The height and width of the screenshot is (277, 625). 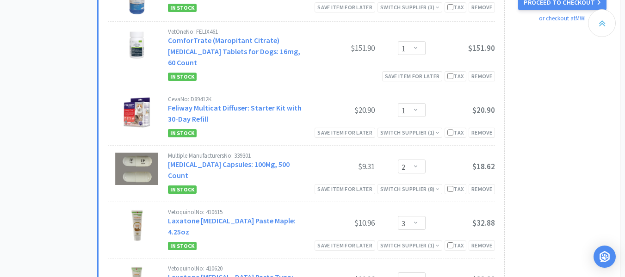 I want to click on div: Ceva No: D89412K, so click(x=236, y=99).